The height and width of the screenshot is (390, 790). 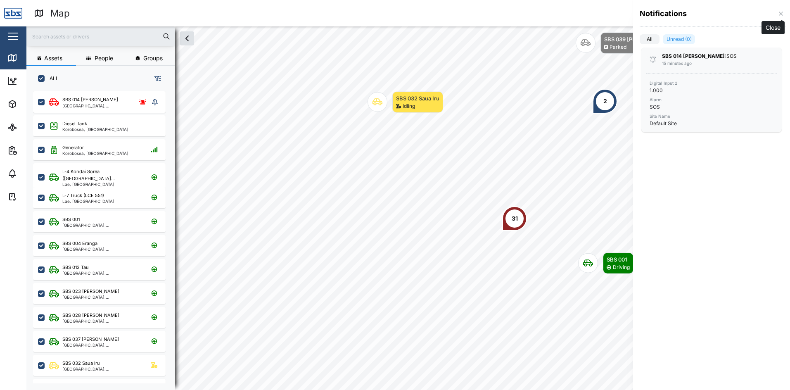 What do you see at coordinates (663, 14) in the screenshot?
I see `h4: Notifications` at bounding box center [663, 14].